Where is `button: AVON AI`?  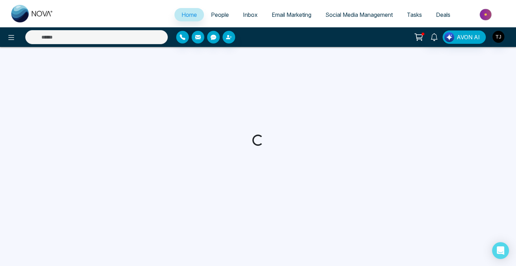
button: AVON AI is located at coordinates (464, 37).